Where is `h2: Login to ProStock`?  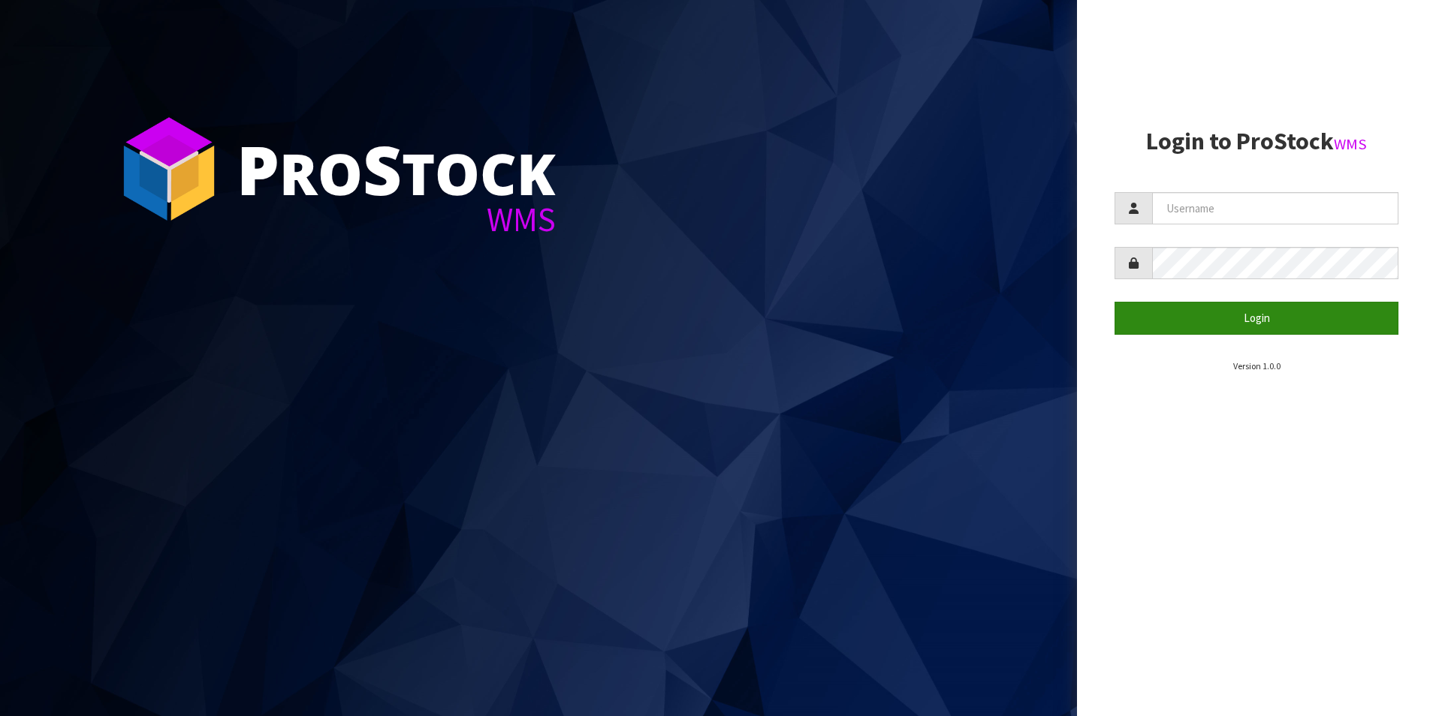 h2: Login to ProStock is located at coordinates (1256, 141).